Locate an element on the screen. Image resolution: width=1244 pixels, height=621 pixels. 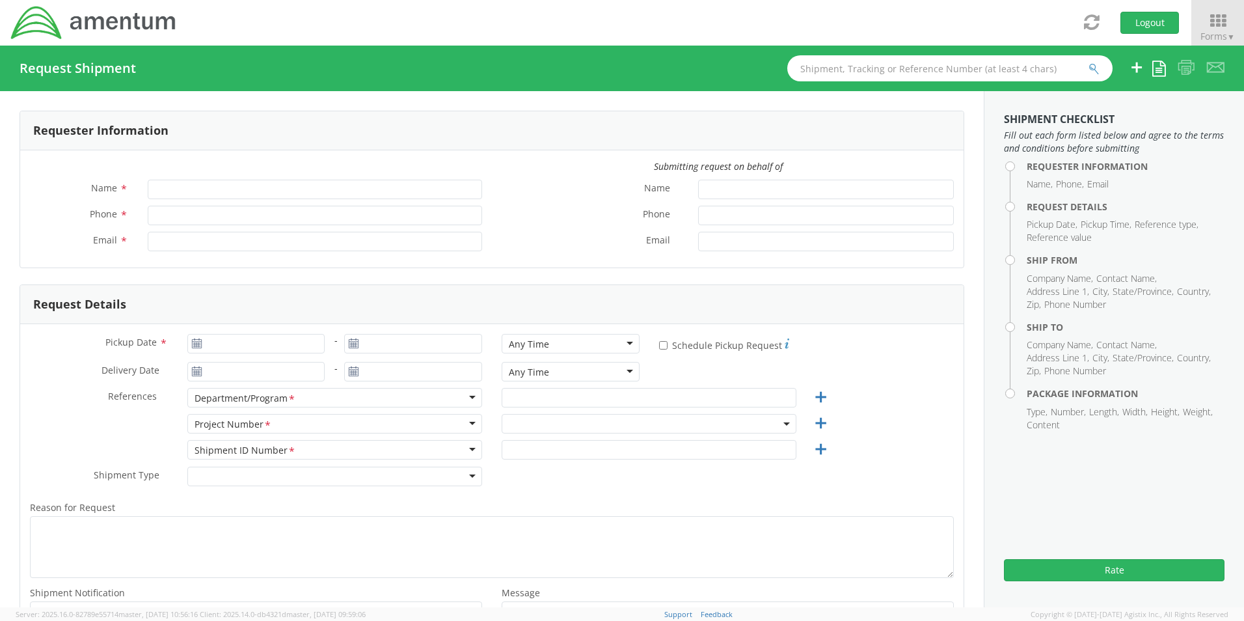
span: Fill out each form listed below and agree to the terms and conditions before submitting is located at coordinates (1114, 142).